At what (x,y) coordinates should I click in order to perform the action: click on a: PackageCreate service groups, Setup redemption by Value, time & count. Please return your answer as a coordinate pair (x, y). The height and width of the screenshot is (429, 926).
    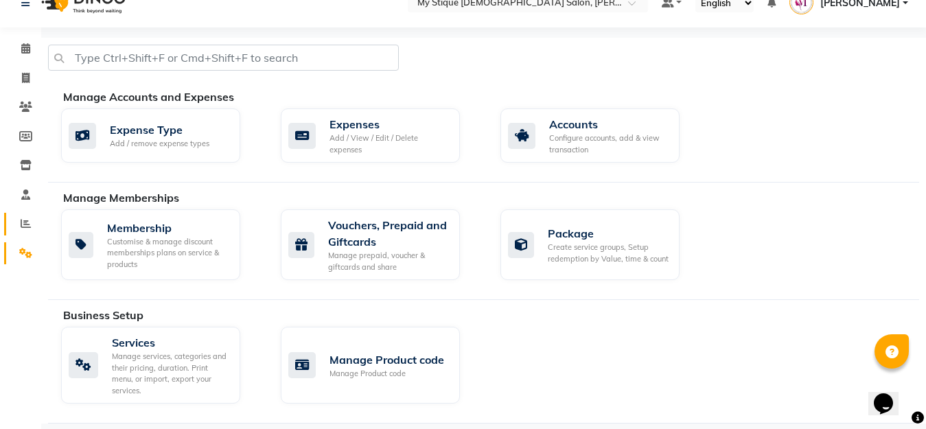
    Looking at the image, I should click on (600, 244).